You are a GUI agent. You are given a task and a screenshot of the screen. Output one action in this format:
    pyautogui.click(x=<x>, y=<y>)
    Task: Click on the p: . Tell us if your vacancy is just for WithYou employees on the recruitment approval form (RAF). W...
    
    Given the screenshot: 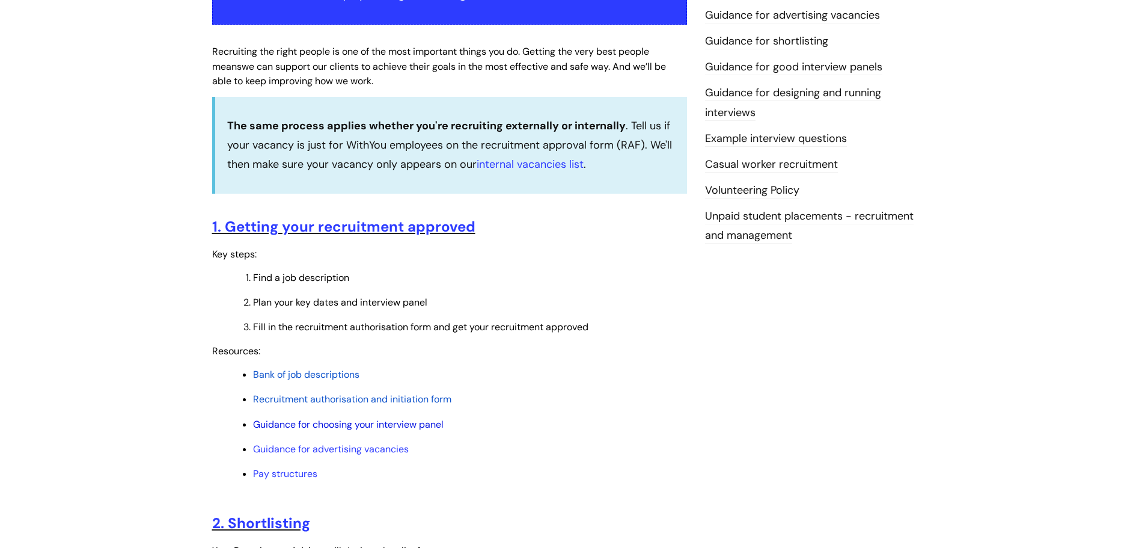 What is the action you would take?
    pyautogui.click(x=451, y=145)
    